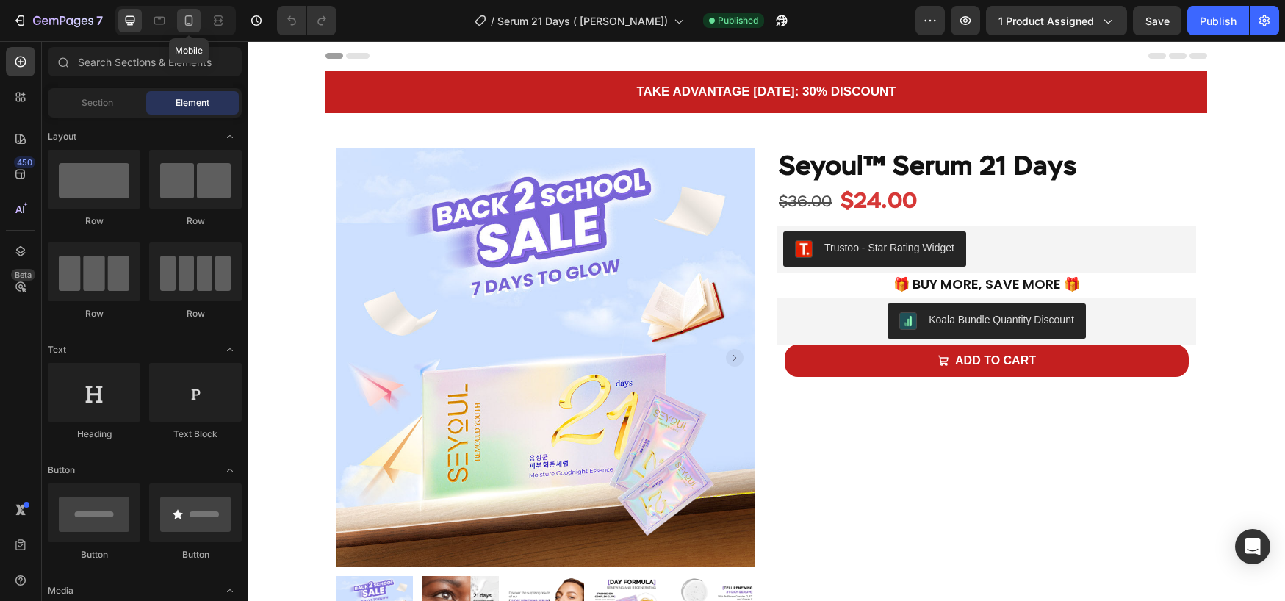  What do you see at coordinates (556, 208) in the screenshot?
I see `img: Trustoo.png` at bounding box center [556, 208].